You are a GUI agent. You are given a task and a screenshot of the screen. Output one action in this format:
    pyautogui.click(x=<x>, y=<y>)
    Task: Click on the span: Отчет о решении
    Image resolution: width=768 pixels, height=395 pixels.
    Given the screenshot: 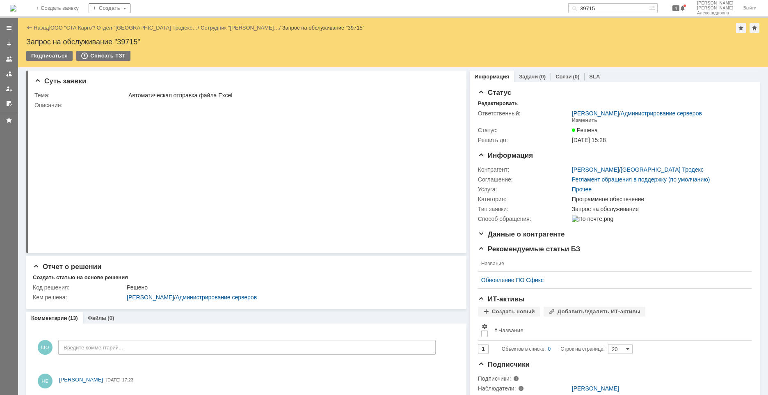 What is the action you would take?
    pyautogui.click(x=67, y=266)
    